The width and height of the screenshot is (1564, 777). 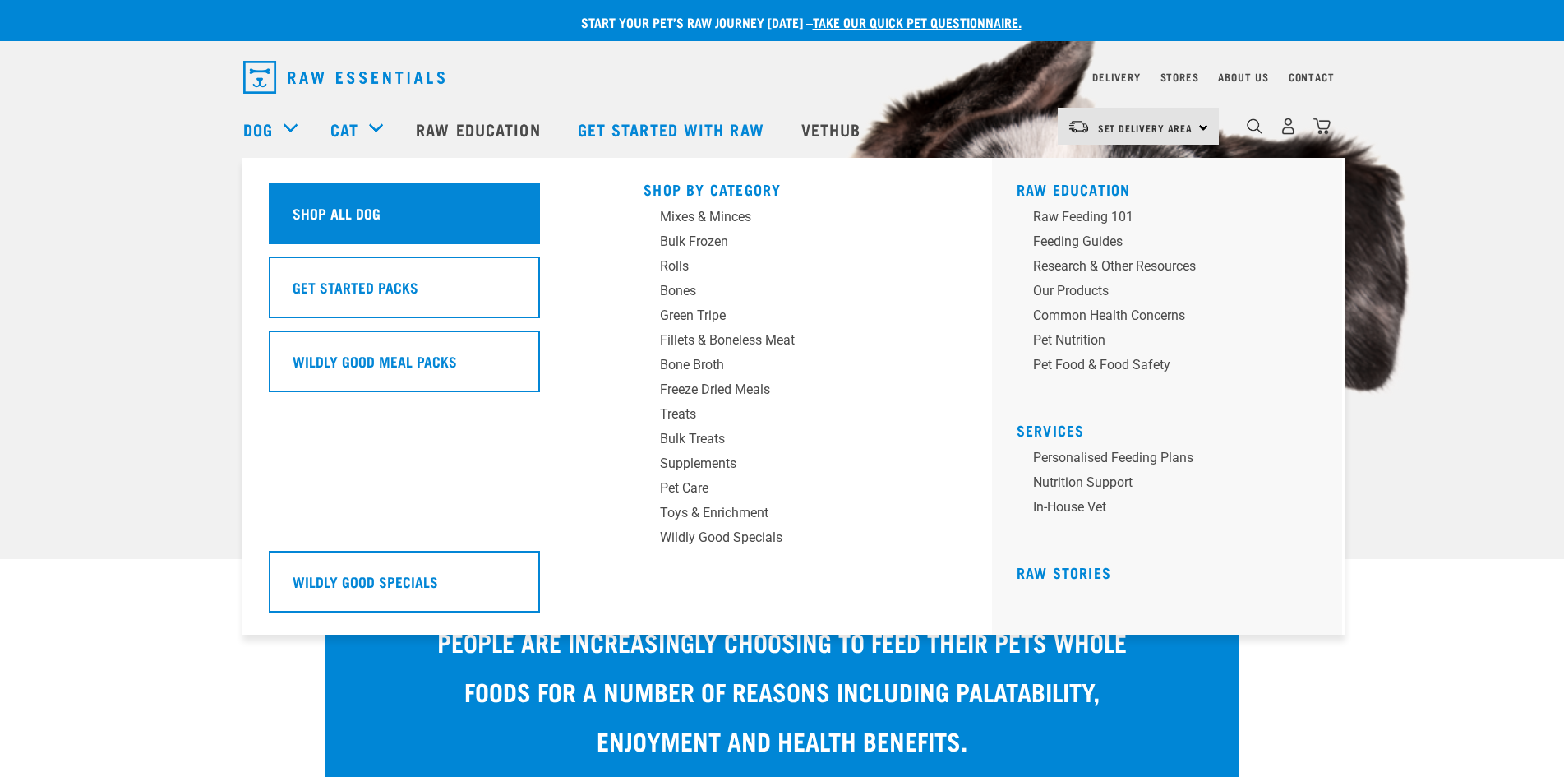 I want to click on img: user.png, so click(x=1288, y=126).